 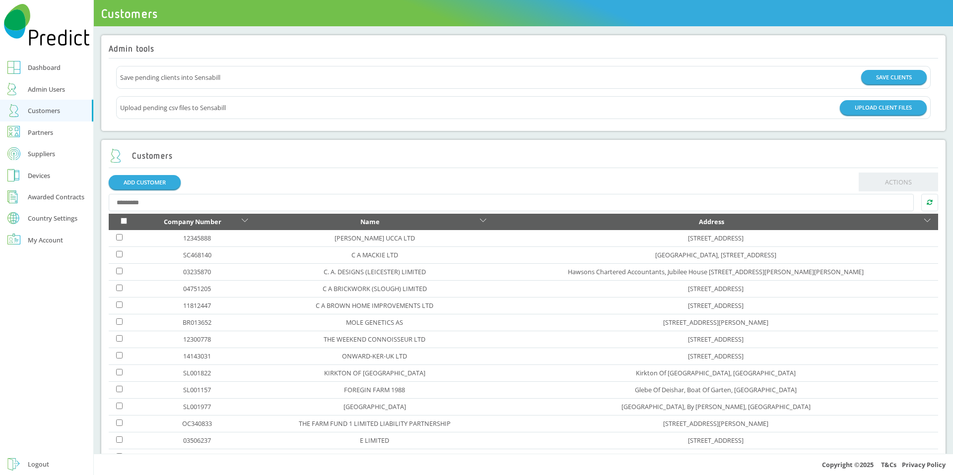 I want to click on a: 12097293, so click(x=197, y=458).